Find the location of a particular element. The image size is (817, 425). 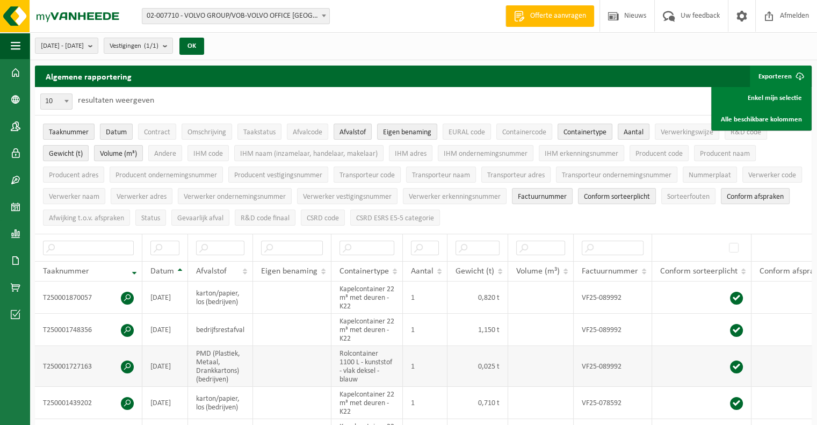

span: 02-007710 - VOLVO GROUP/VOB-VOLVO OFFICE BRUSSELS - BERCHEM-SAINTE-AGATHE is located at coordinates (236, 16).